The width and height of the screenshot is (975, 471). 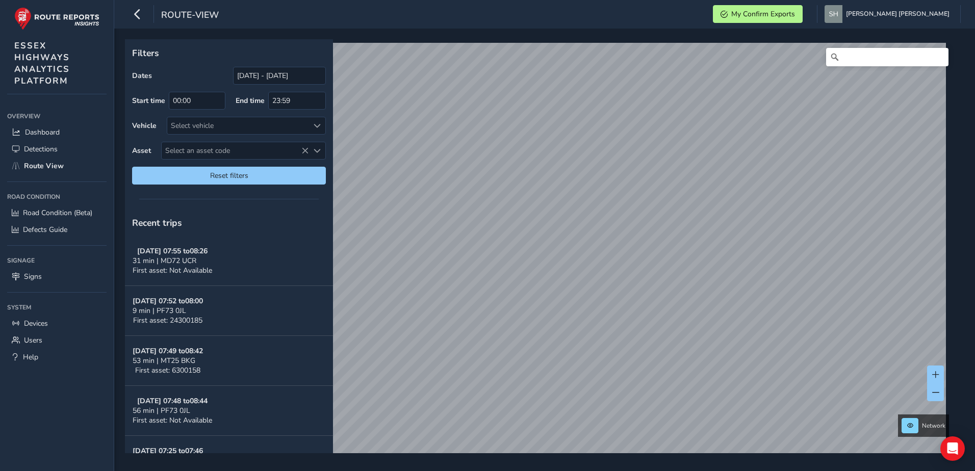 What do you see at coordinates (229, 175) in the screenshot?
I see `button: Reset filters` at bounding box center [229, 175].